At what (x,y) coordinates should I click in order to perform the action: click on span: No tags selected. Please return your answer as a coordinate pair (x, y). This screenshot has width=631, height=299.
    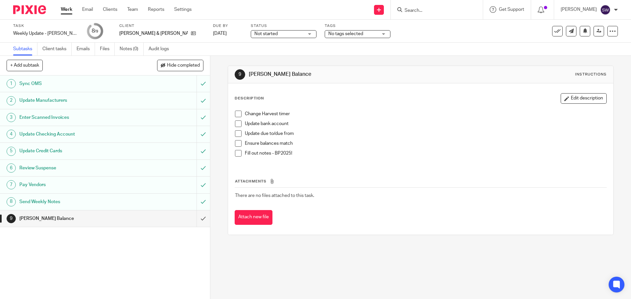
    Looking at the image, I should click on (346, 34).